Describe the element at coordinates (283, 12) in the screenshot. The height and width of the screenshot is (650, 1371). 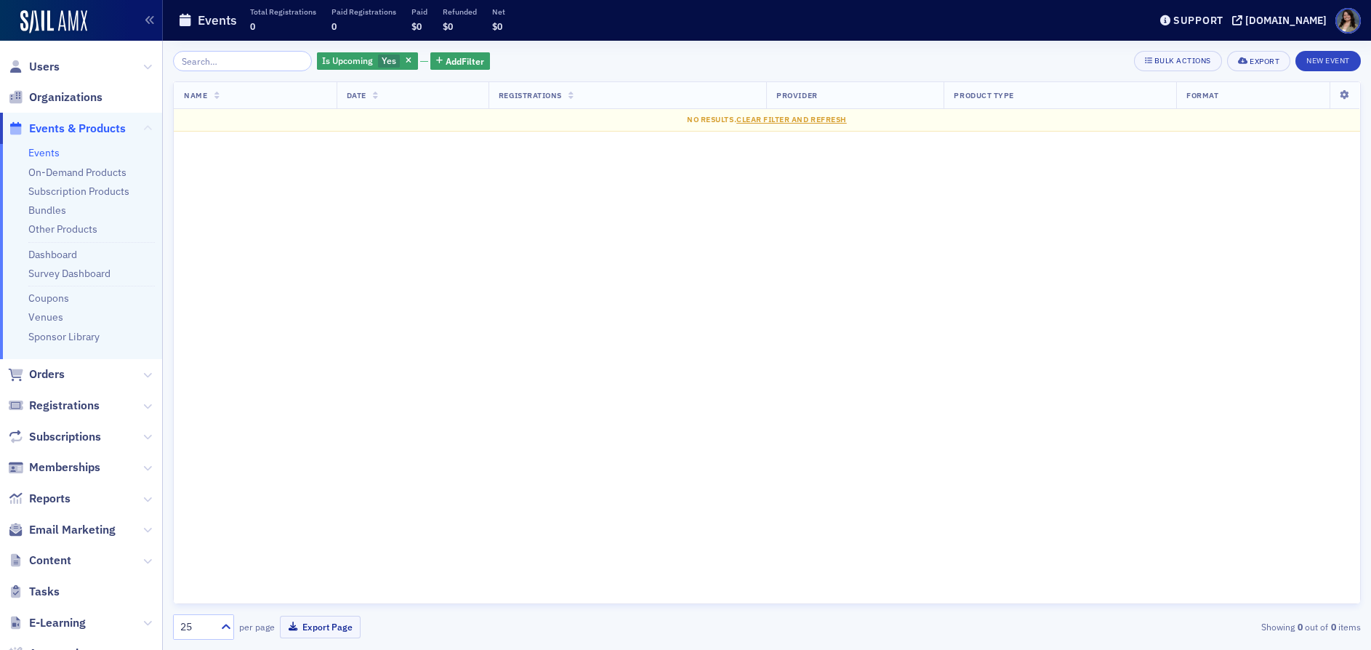
I see `p: Total Registrations` at that location.